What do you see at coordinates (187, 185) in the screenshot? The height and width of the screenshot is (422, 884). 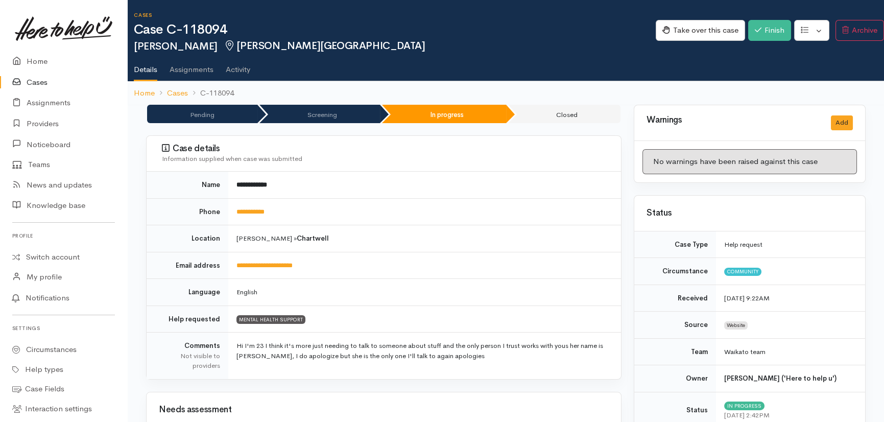 I see `td: Name` at bounding box center [187, 185].